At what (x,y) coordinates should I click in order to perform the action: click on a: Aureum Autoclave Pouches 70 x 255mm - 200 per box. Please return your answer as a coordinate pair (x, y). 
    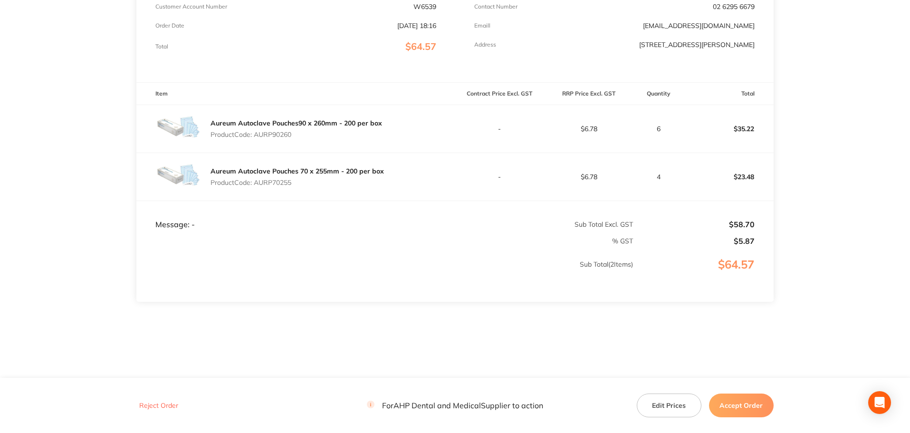
    Looking at the image, I should click on (297, 171).